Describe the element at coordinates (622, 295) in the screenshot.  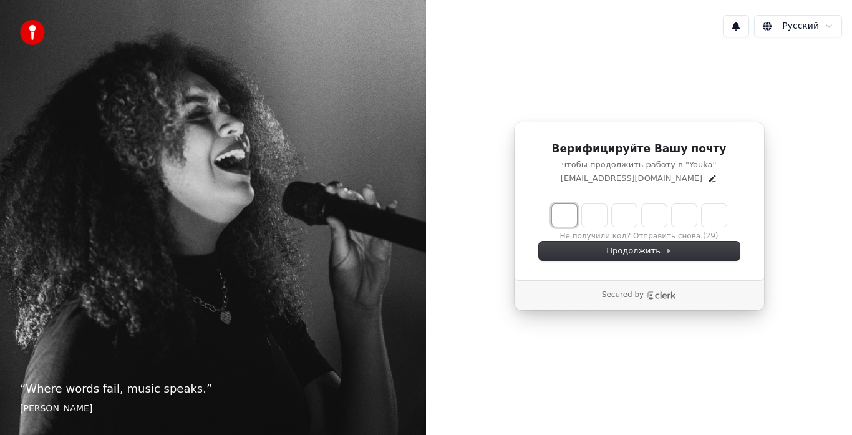
I see `p: Secured by` at that location.